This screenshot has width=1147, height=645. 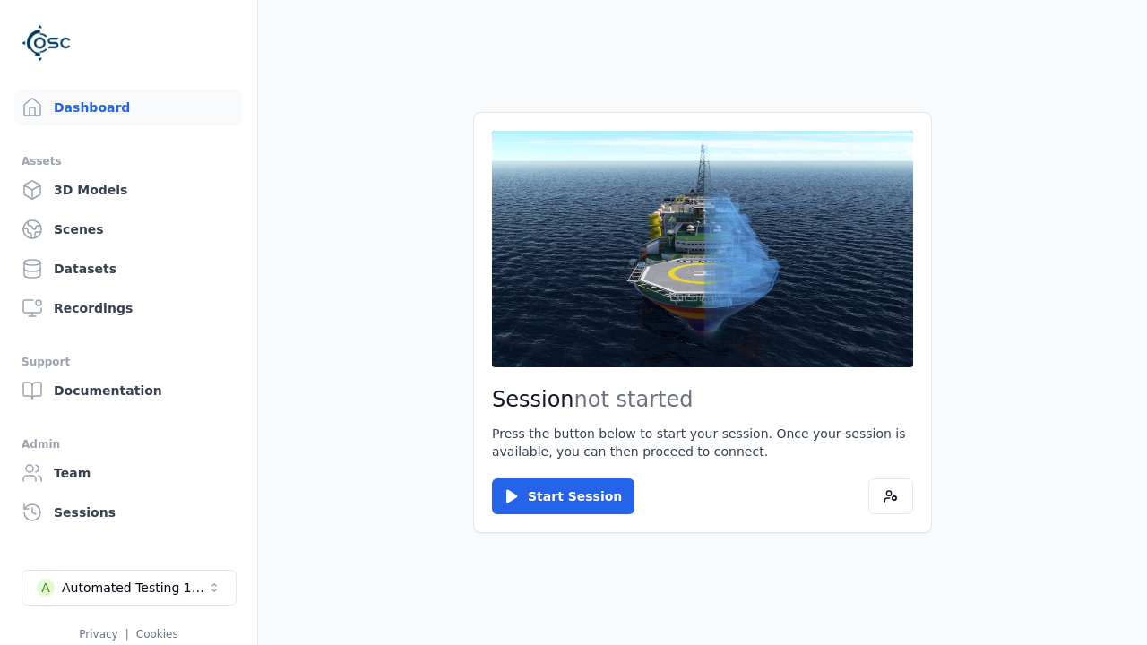 What do you see at coordinates (128, 308) in the screenshot?
I see `a: Recordings` at bounding box center [128, 308].